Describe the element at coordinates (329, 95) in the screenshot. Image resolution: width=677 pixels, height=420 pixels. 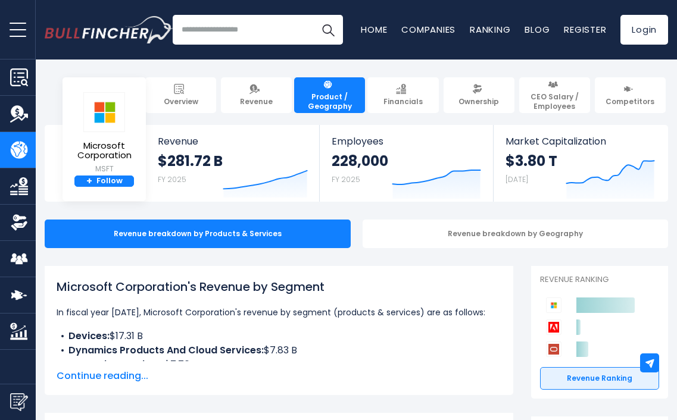
I see `a: Product / Geography` at that location.